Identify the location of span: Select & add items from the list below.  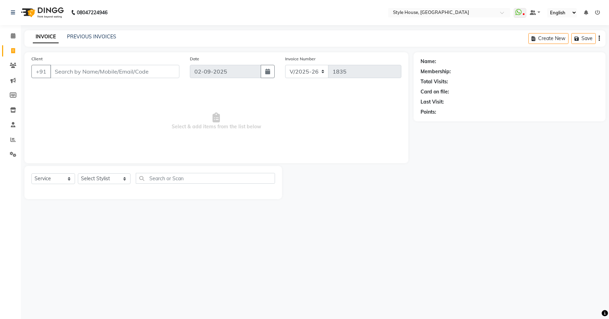
(216, 121).